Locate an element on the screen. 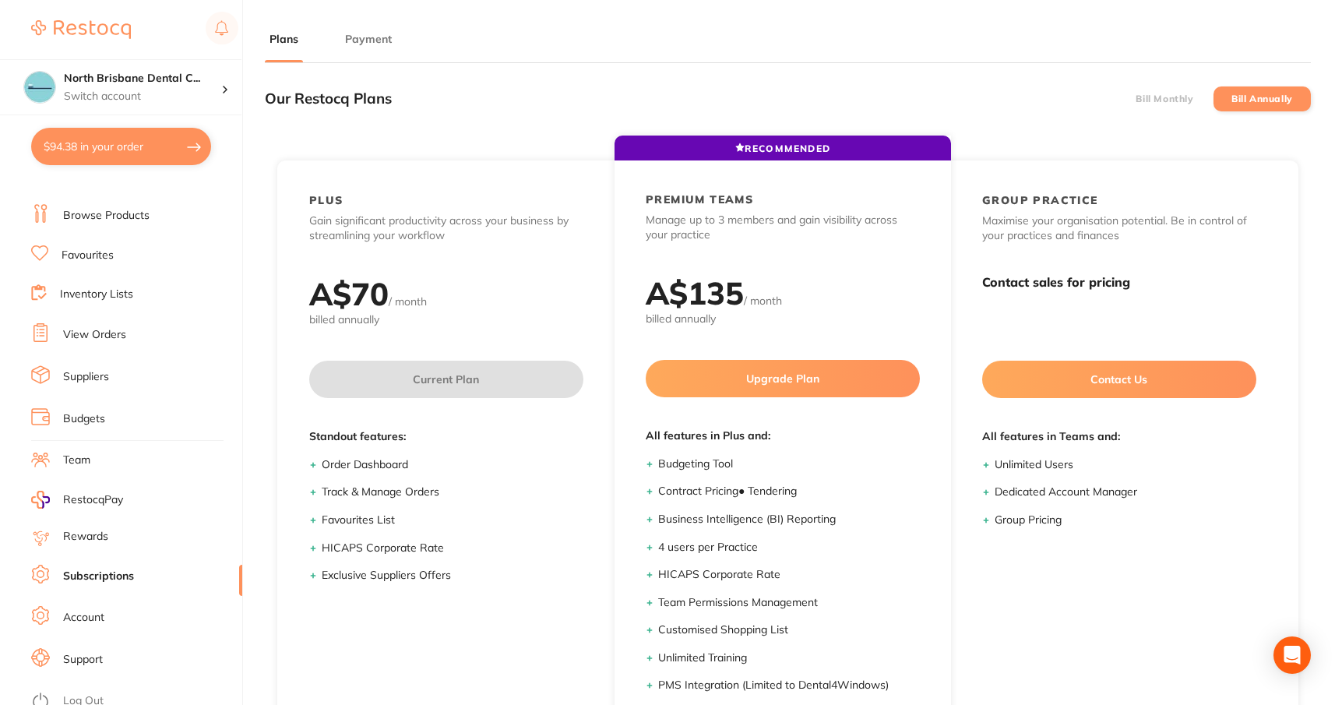 This screenshot has height=705, width=1342. h4: North Brisbane Dental Clinic is located at coordinates (143, 79).